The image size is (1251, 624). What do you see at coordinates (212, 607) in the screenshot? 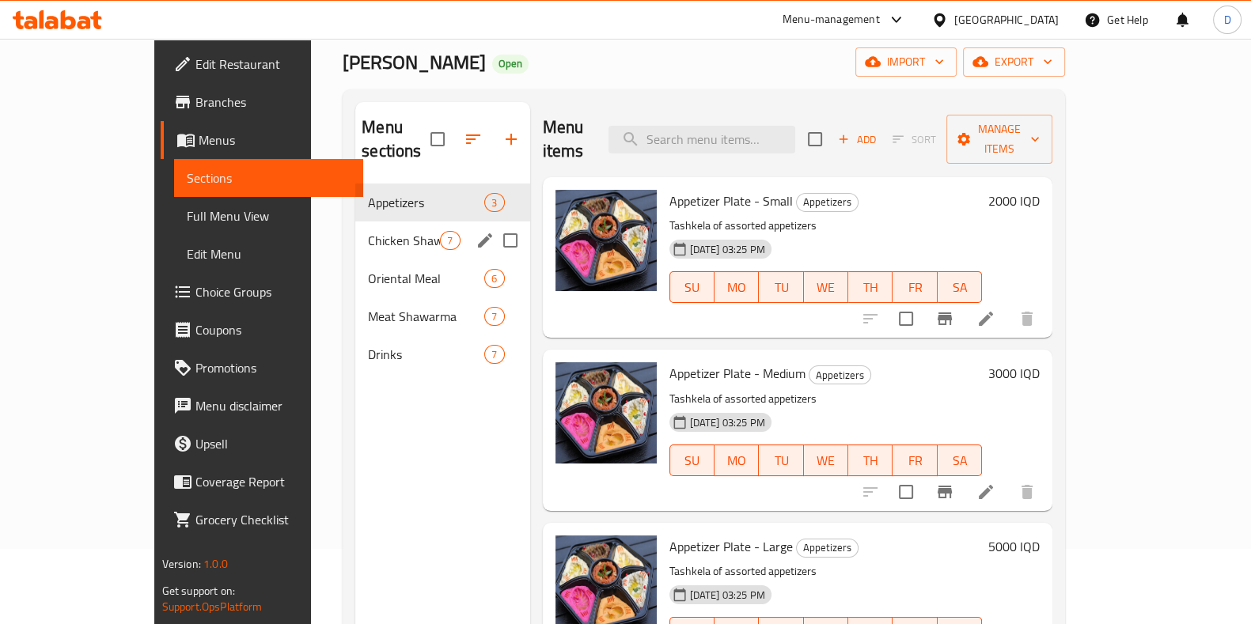
I see `a: Support.OpsPlatform` at bounding box center [212, 607].